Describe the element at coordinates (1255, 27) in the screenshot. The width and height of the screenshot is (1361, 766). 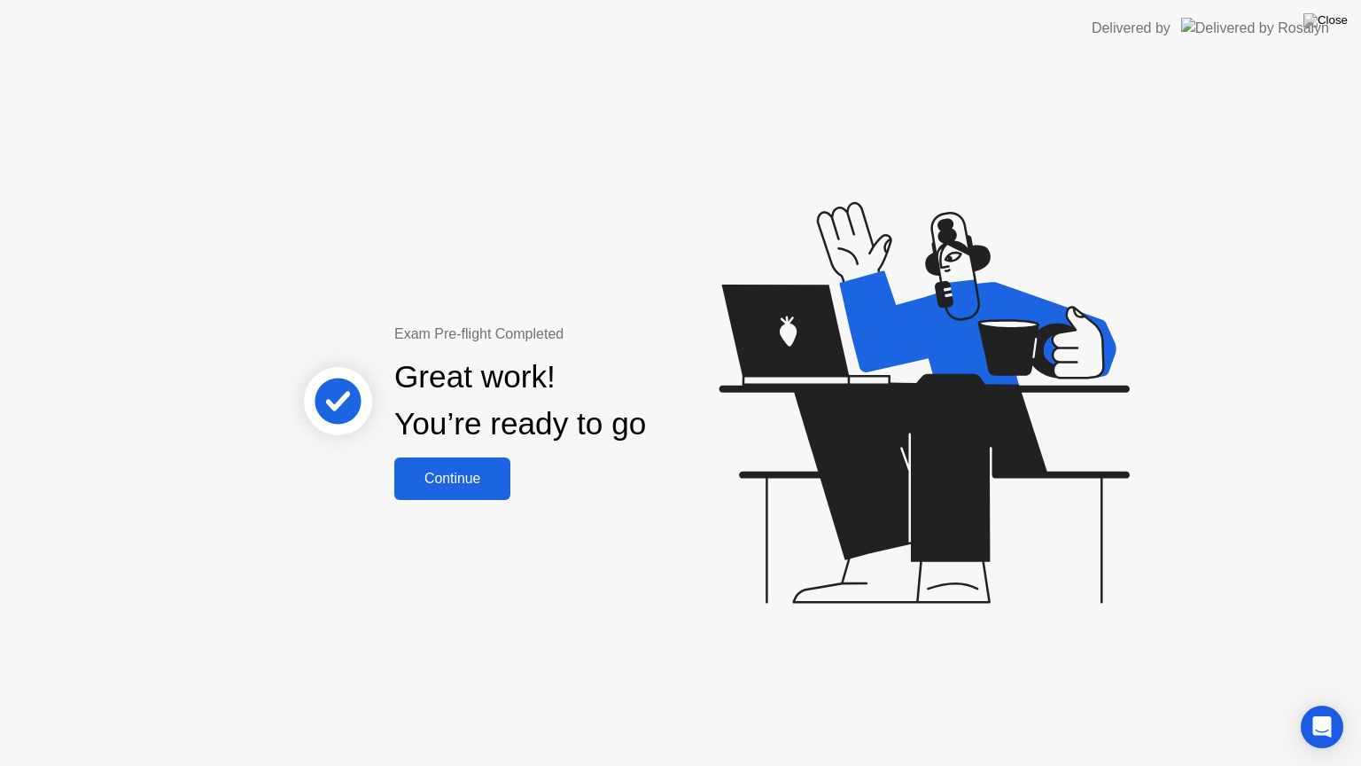
I see `img: Delivered by Rosalyn` at that location.